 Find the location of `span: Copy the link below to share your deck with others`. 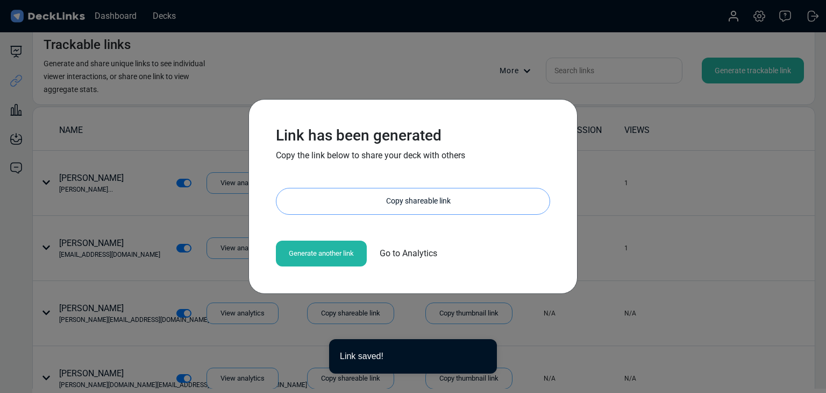

span: Copy the link below to share your deck with others is located at coordinates (371, 155).